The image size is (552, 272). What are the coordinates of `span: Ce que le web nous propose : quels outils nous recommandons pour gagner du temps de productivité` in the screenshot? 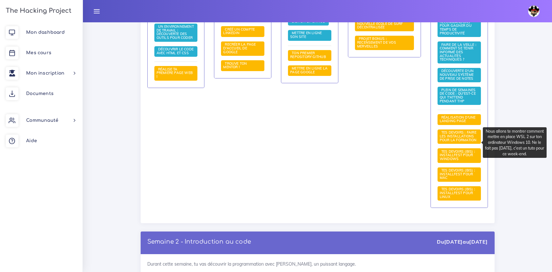 It's located at (458, 22).